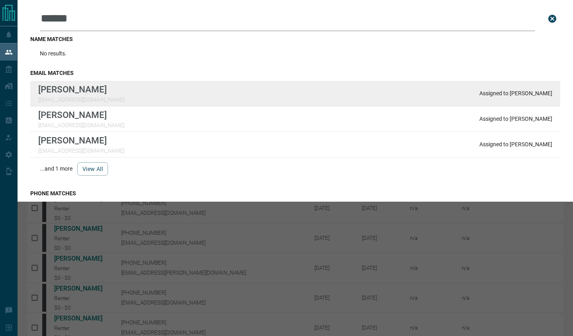 The height and width of the screenshot is (336, 573). What do you see at coordinates (295, 73) in the screenshot?
I see `h3: email matches` at bounding box center [295, 73].